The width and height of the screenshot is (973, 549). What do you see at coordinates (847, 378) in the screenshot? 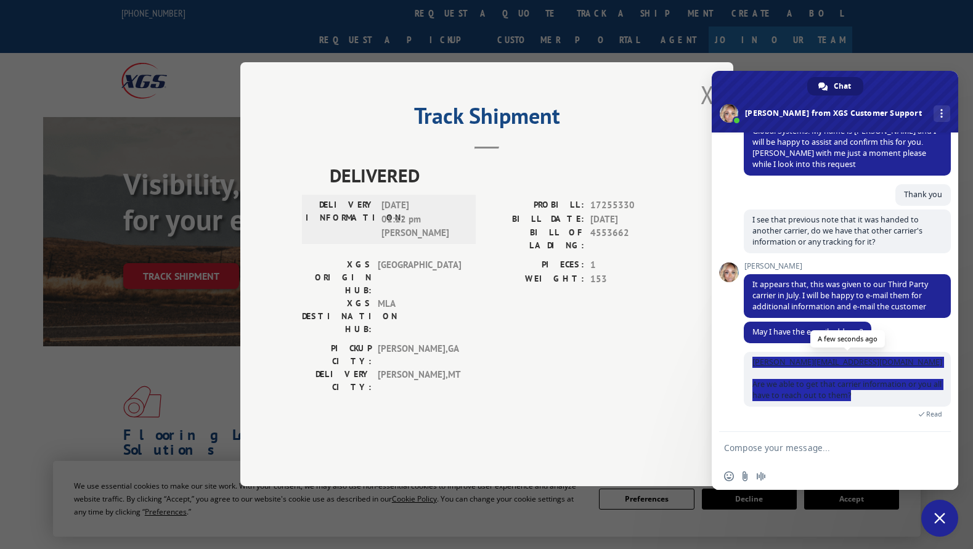
I see `span: Are we able to get that carrier information or you all have to reach out to them?` at bounding box center [847, 378].